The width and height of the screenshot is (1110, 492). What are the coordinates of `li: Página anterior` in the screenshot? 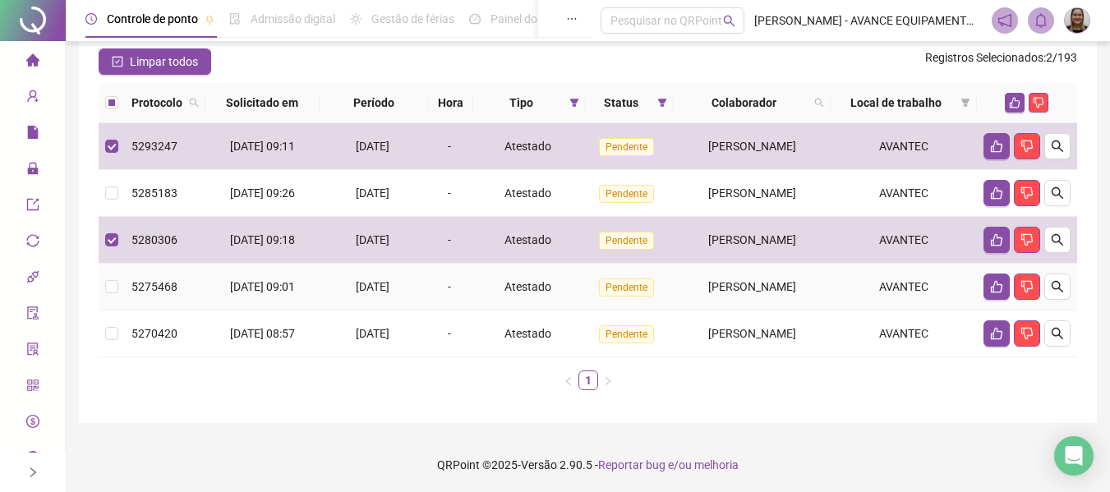 It's located at (569, 380).